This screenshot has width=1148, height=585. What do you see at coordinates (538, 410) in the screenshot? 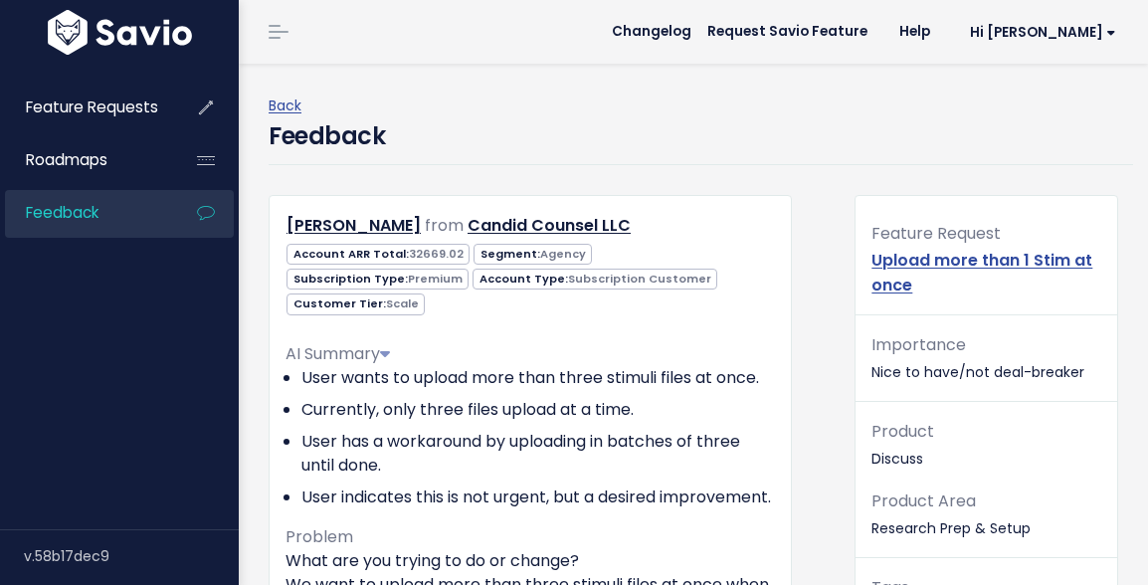
I see `li: Currently, only three files upload at a time.` at bounding box center [538, 410].